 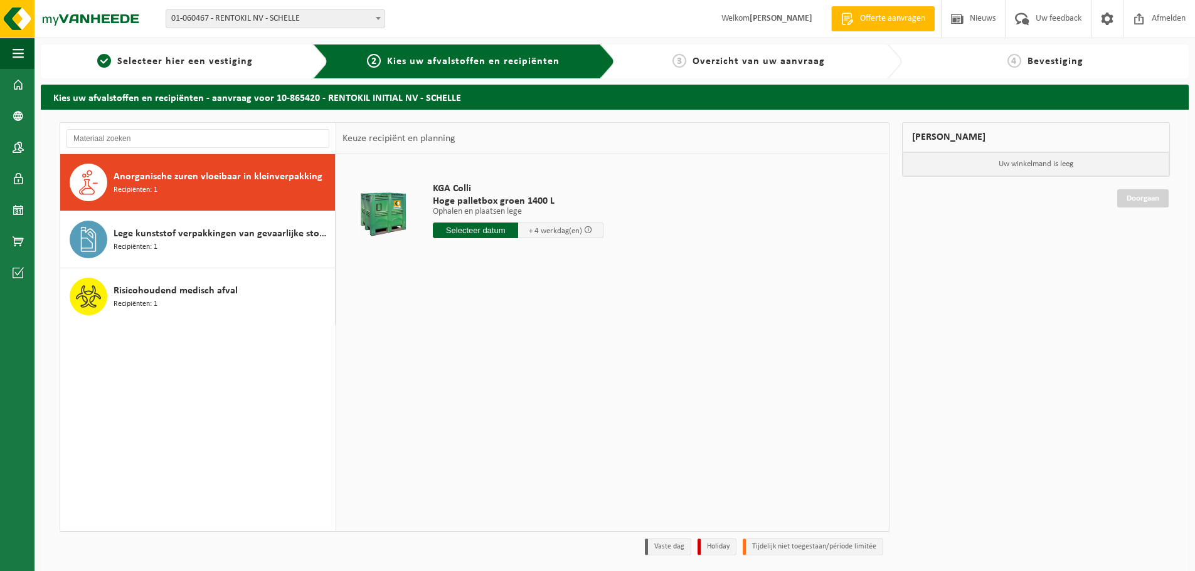 I want to click on span: Bevestiging, so click(x=1055, y=61).